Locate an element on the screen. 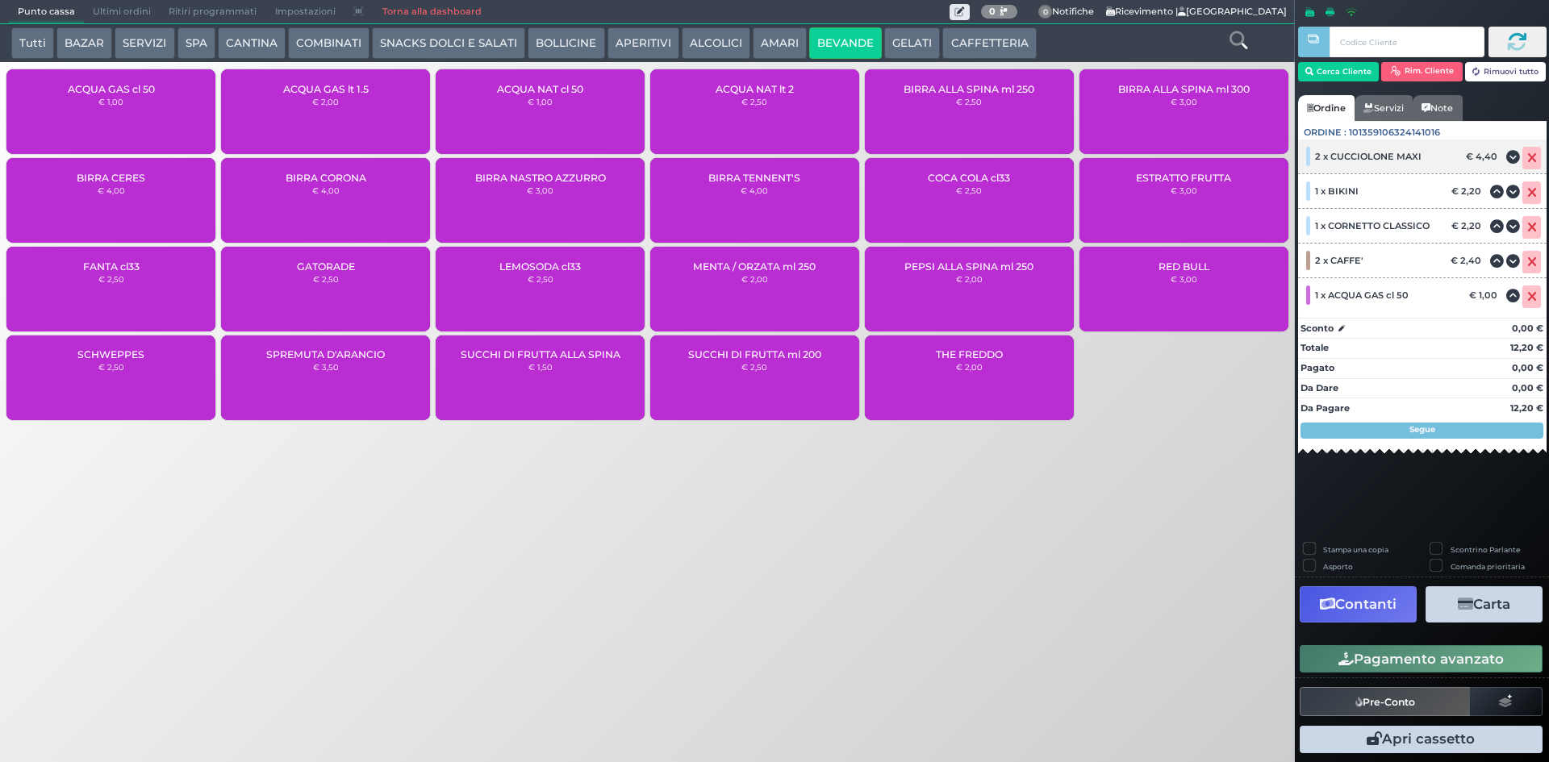  small: € 1,50 is located at coordinates (541, 367).